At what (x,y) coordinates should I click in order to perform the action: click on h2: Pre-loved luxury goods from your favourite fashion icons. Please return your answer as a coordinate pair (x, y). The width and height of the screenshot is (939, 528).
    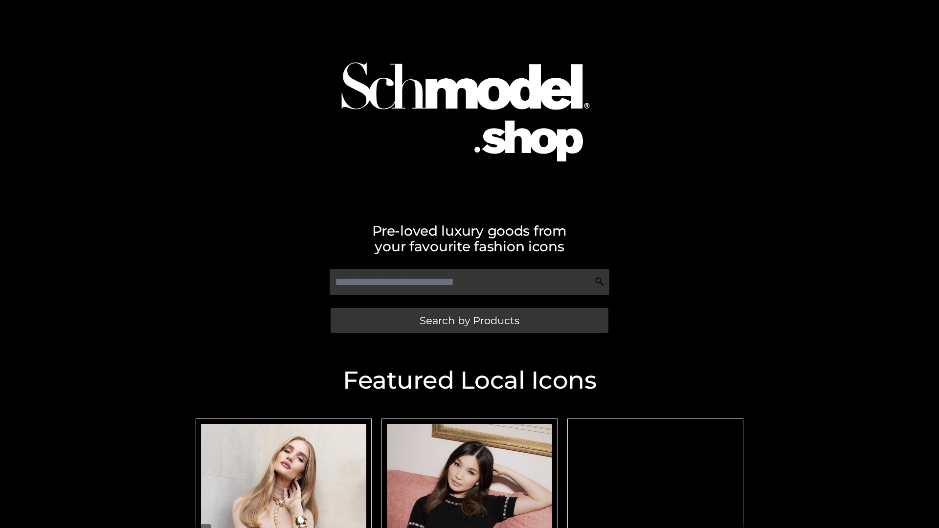
    Looking at the image, I should click on (470, 239).